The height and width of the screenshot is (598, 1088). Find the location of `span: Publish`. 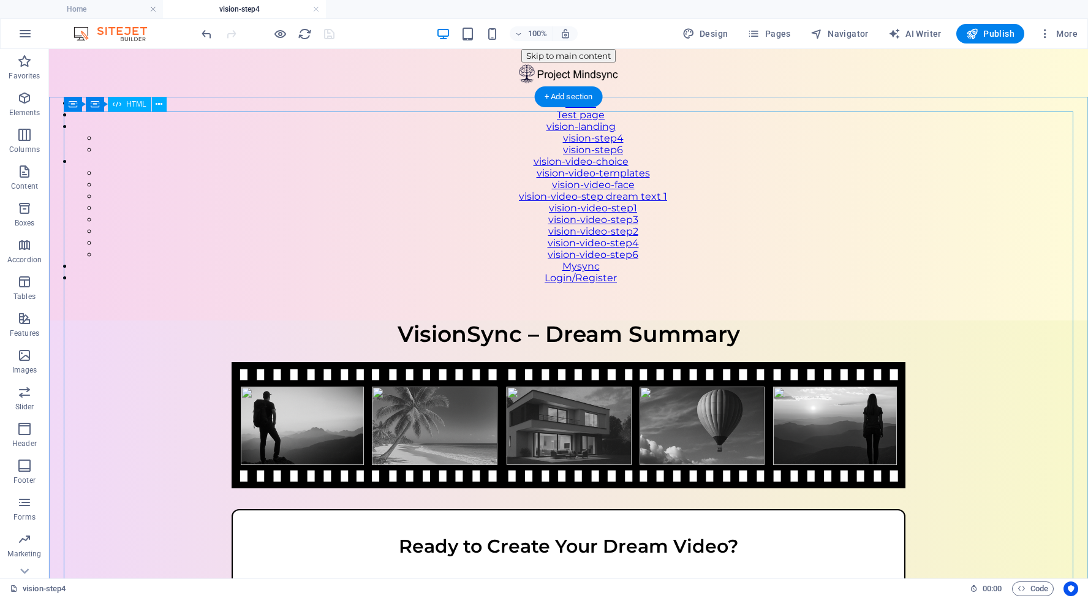

span: Publish is located at coordinates (990, 34).